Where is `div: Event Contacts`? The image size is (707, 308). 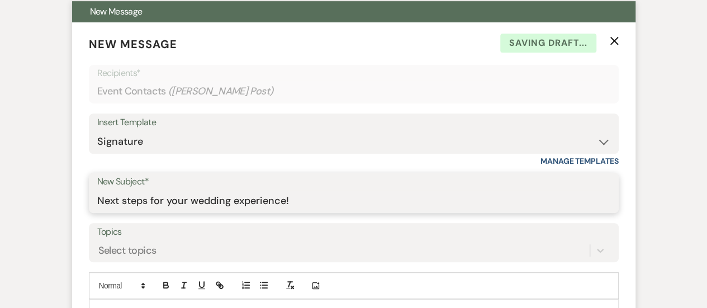
div: Event Contacts is located at coordinates (354, 91).